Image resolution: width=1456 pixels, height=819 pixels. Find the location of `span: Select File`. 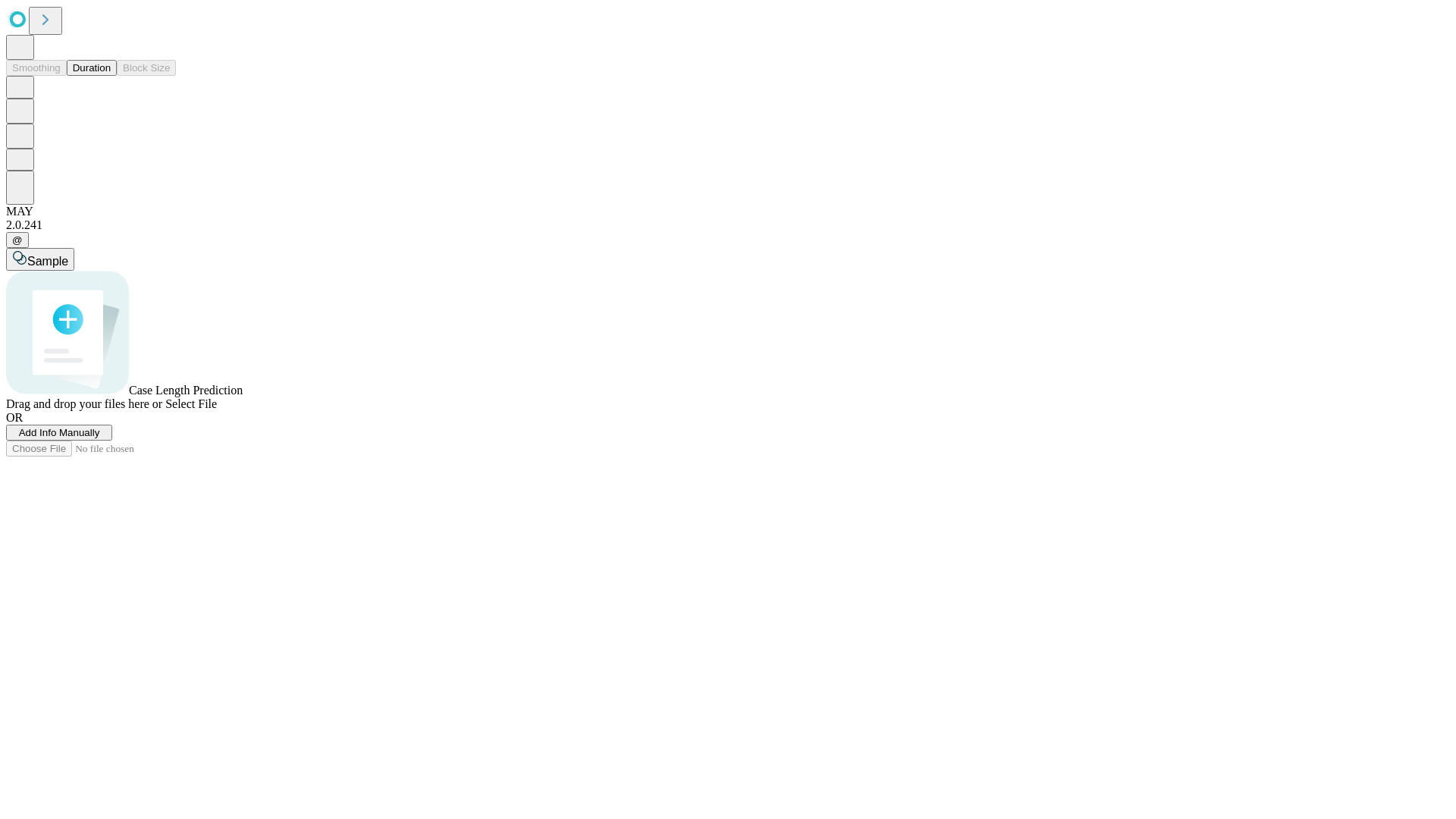

span: Select File is located at coordinates (192, 404).